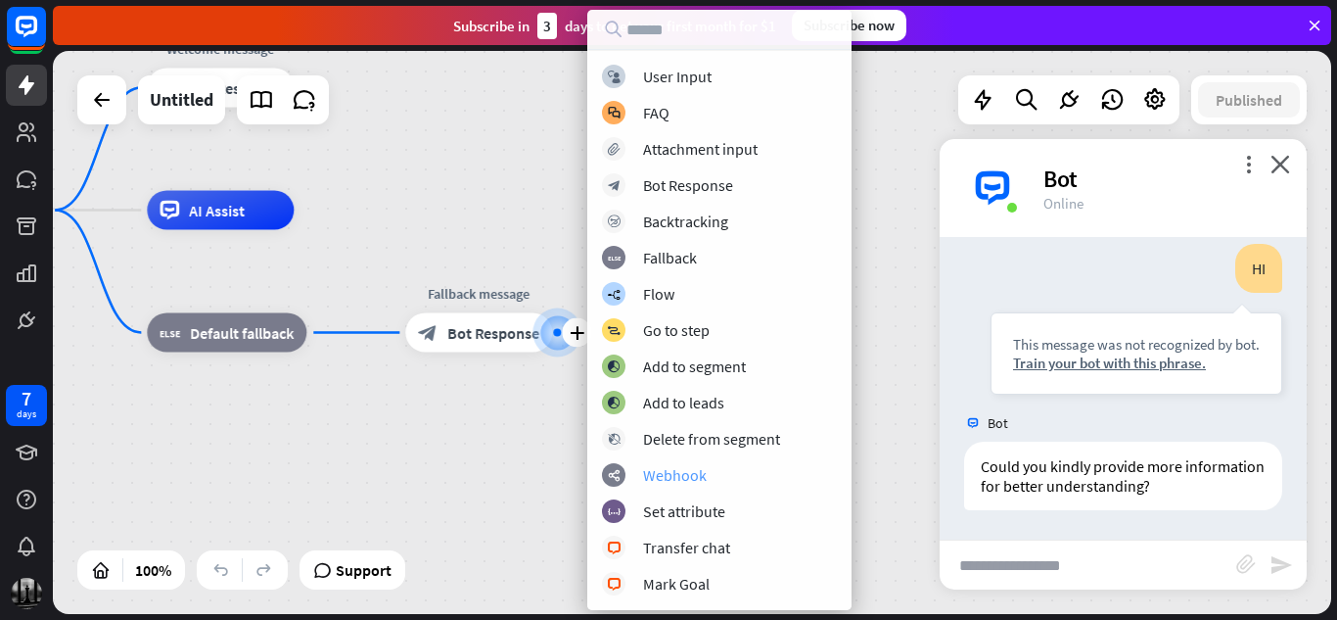  Describe the element at coordinates (677, 76) in the screenshot. I see `div: User Input` at that location.